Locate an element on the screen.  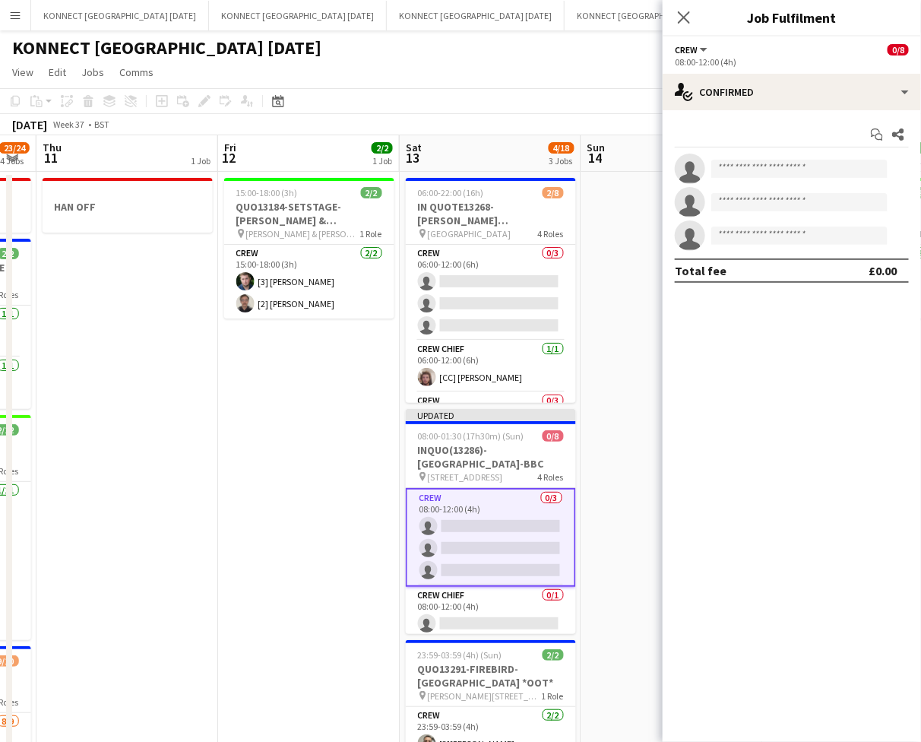
div: Total fee is located at coordinates (701, 271).